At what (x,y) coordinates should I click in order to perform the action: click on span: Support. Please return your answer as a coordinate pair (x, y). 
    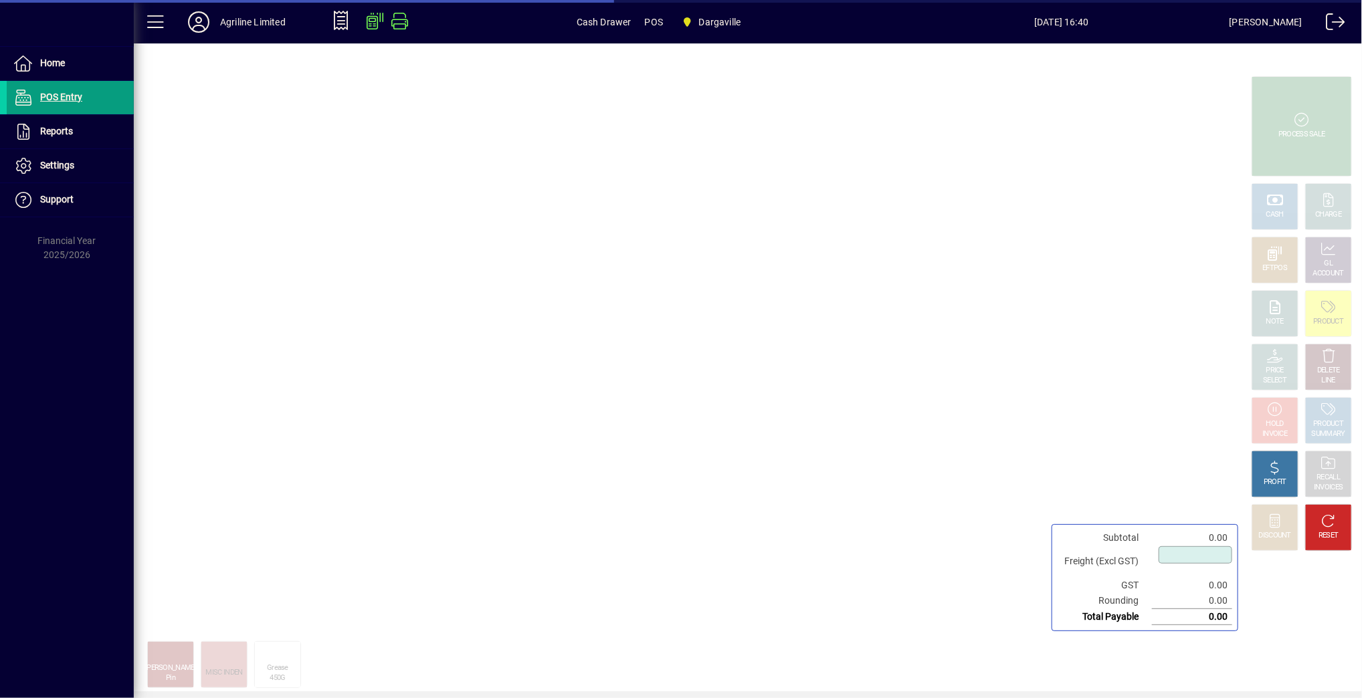
    Looking at the image, I should click on (57, 199).